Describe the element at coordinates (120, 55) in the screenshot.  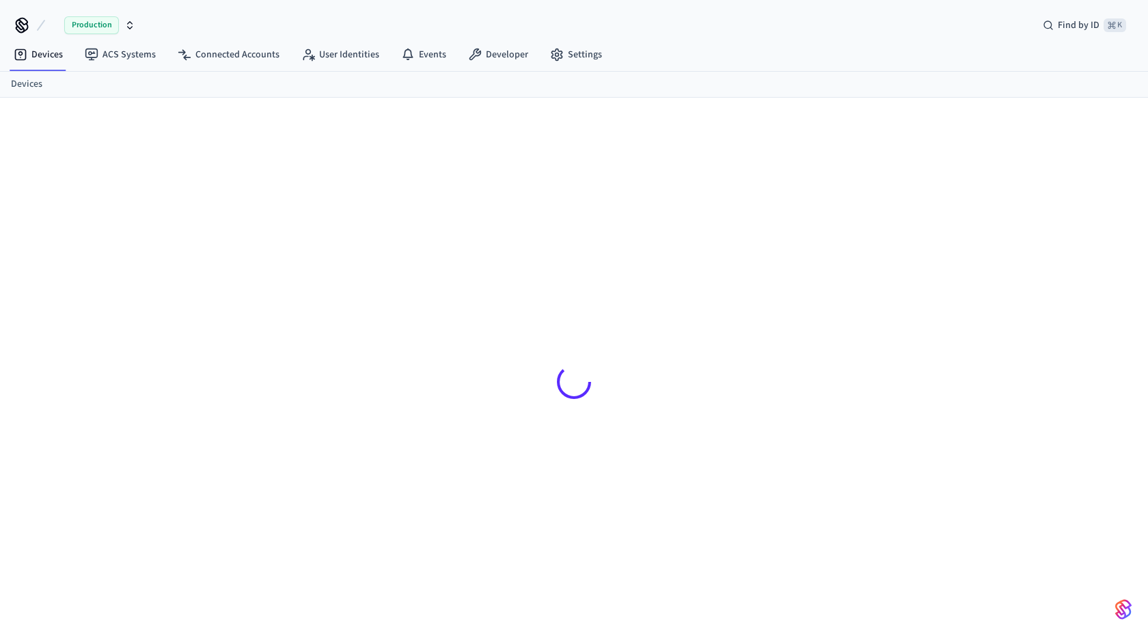
I see `a: ACS Systems` at that location.